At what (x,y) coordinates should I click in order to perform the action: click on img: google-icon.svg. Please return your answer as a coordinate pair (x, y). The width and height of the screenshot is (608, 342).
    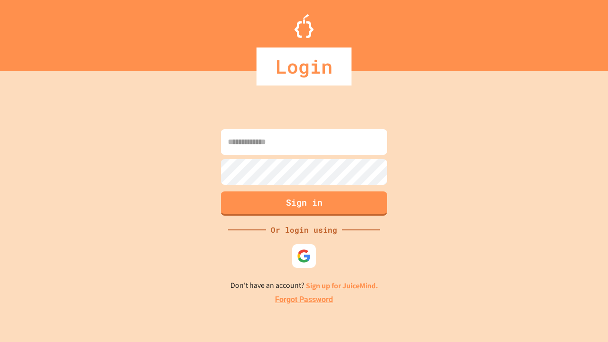
    Looking at the image, I should click on (304, 256).